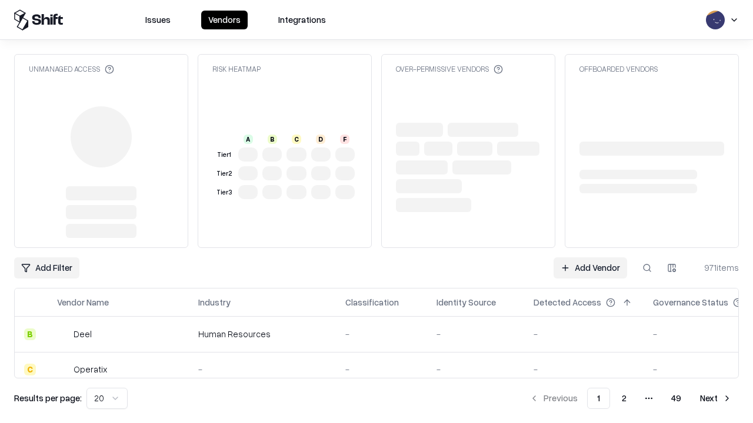 The image size is (753, 423). Describe the element at coordinates (320, 139) in the screenshot. I see `div: D` at that location.